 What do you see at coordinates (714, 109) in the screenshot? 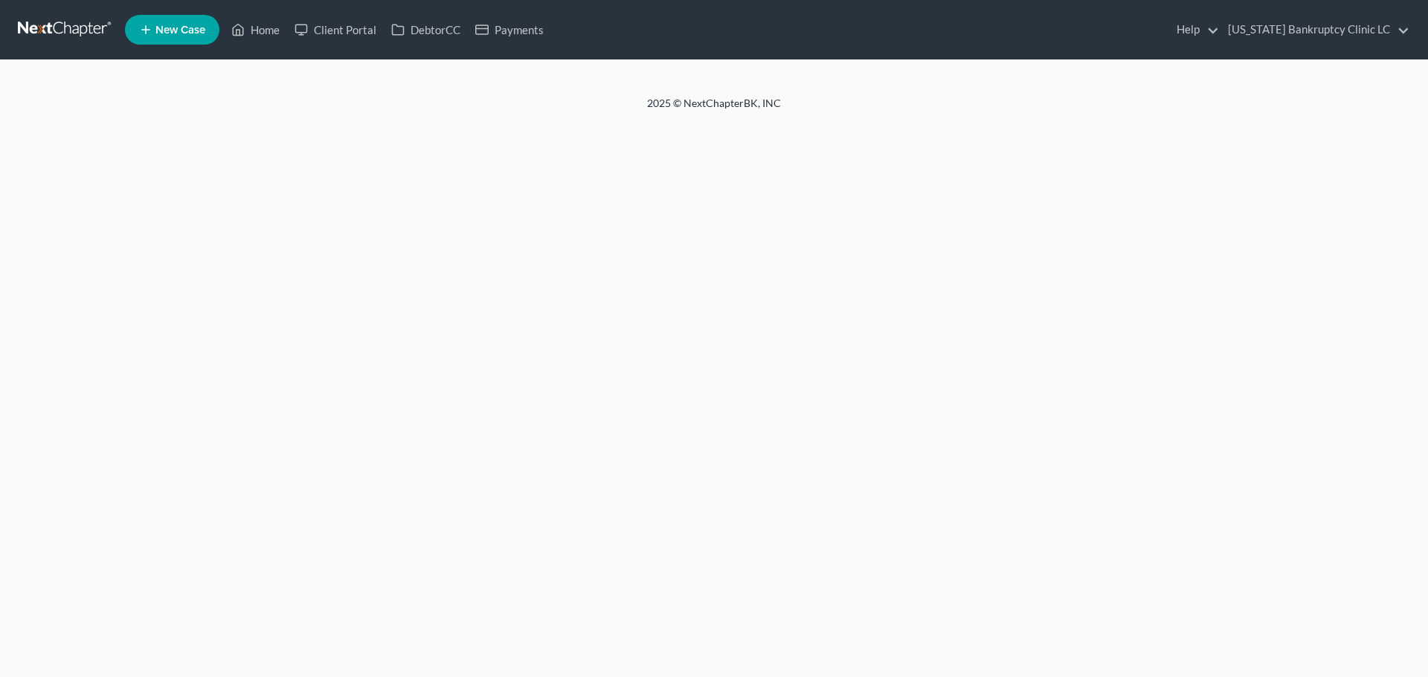
I see `div: 2025 © NextChapterBK, INC` at bounding box center [714, 109].